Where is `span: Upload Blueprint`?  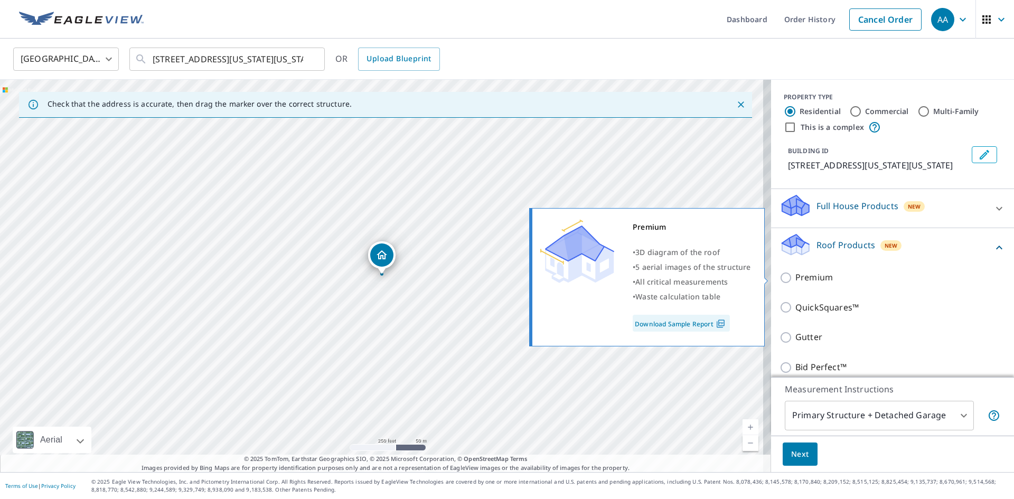
span: Upload Blueprint is located at coordinates (399, 59).